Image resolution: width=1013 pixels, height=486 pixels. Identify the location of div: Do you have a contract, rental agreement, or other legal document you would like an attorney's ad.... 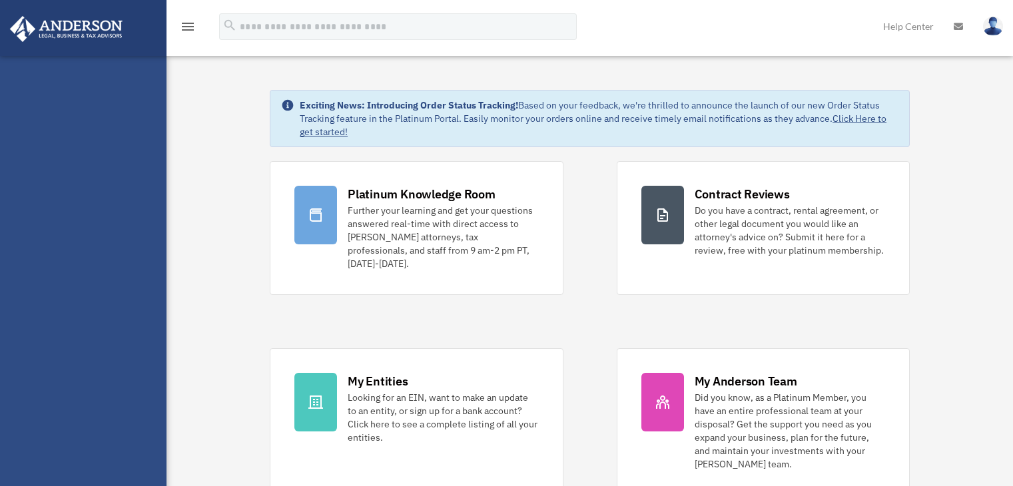
(790, 231).